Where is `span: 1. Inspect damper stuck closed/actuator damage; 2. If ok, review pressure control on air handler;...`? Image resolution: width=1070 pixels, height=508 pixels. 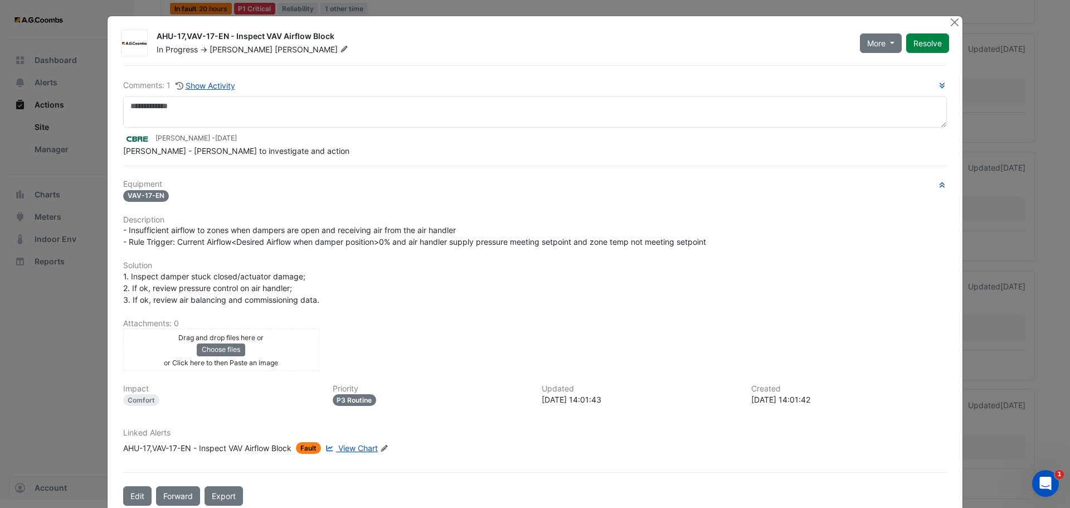
span: 1. Inspect damper stuck closed/actuator damage; 2. If ok, review pressure control on air handler;... is located at coordinates (221, 288).